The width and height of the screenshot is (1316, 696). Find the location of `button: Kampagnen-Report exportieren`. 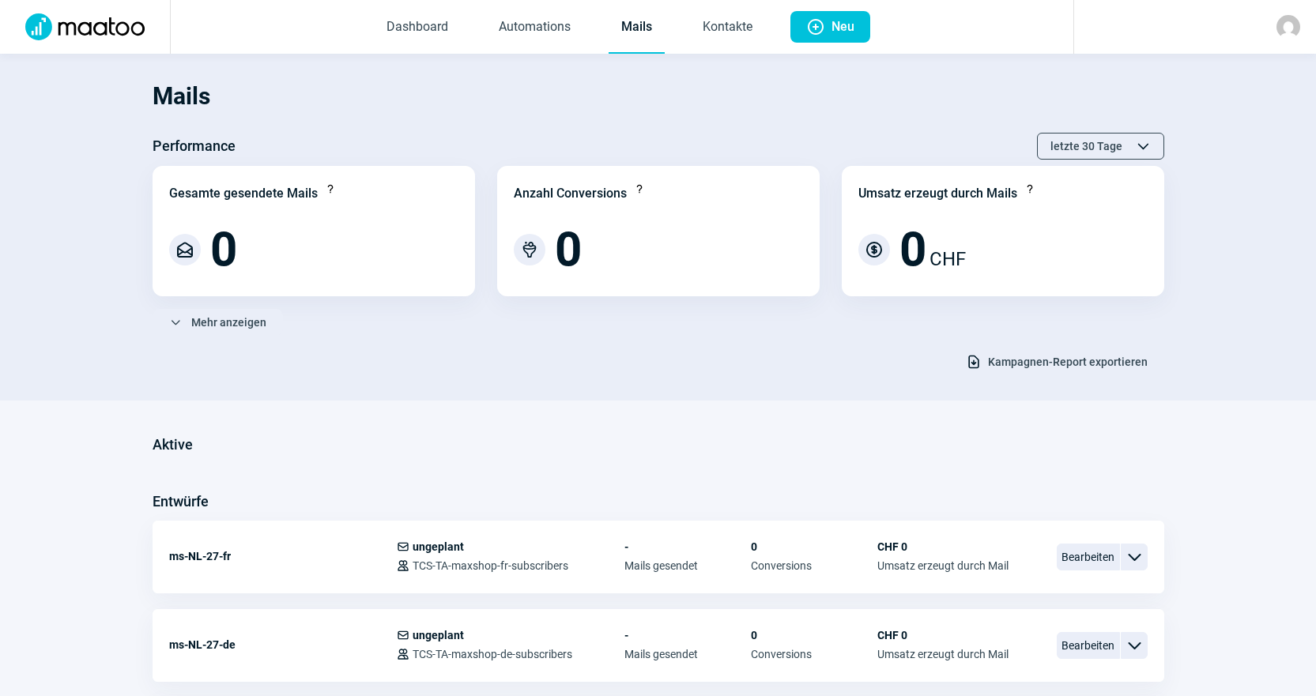

button: Kampagnen-Report exportieren is located at coordinates (1057, 362).